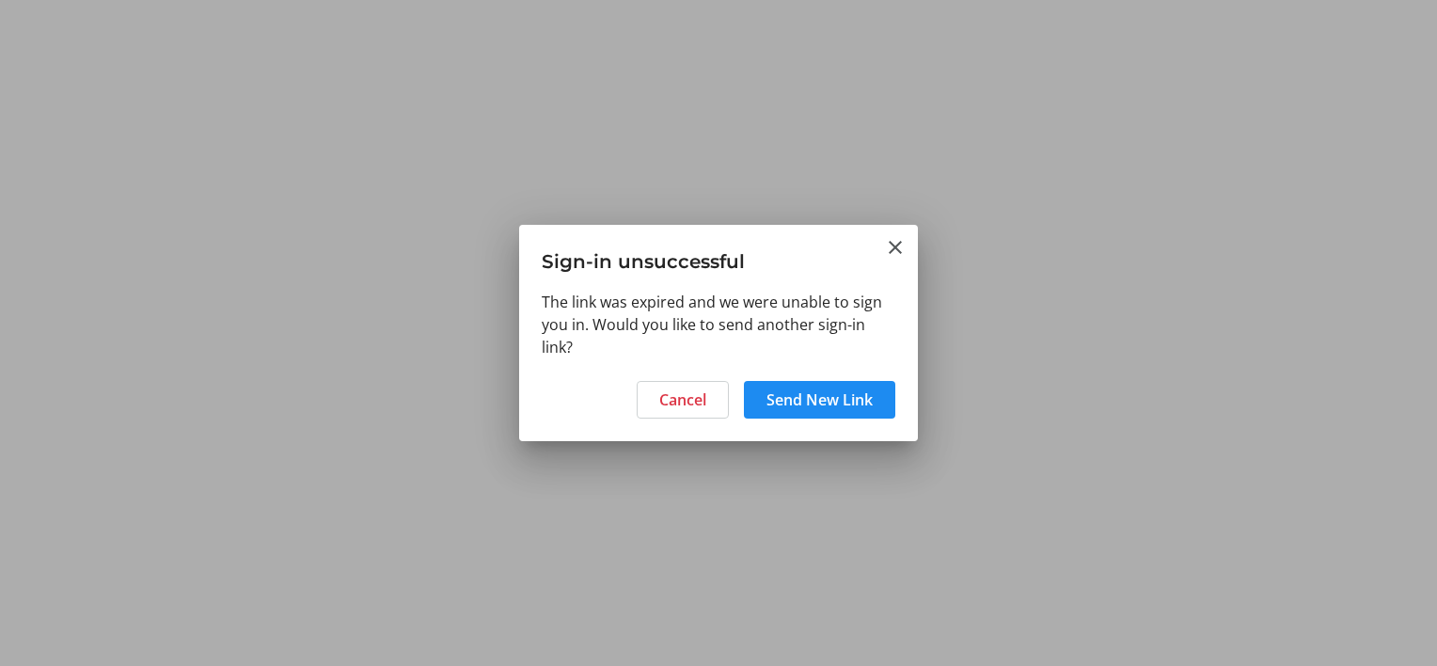  What do you see at coordinates (683, 400) in the screenshot?
I see `span: Cancel` at bounding box center [683, 400].